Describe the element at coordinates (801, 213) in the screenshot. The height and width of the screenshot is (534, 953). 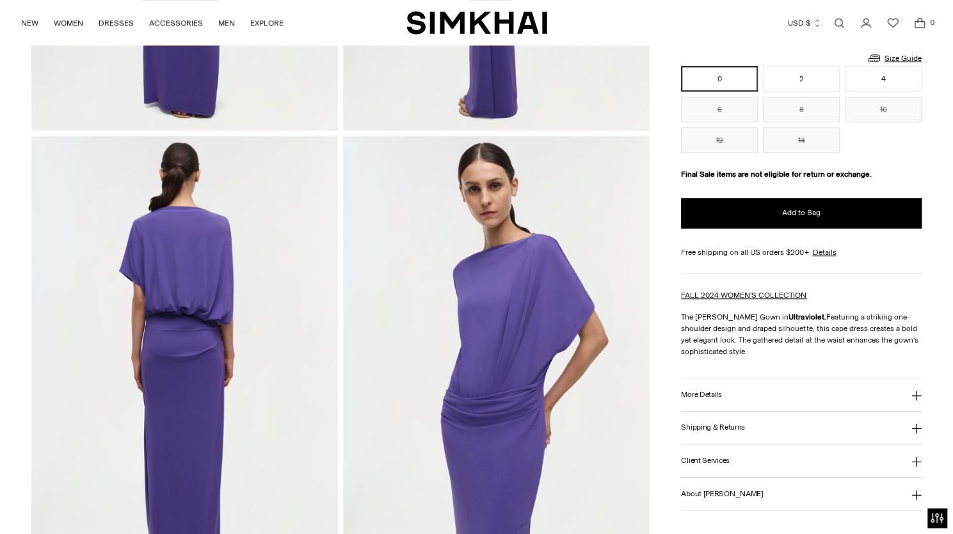
I see `button: Add to Bag` at that location.